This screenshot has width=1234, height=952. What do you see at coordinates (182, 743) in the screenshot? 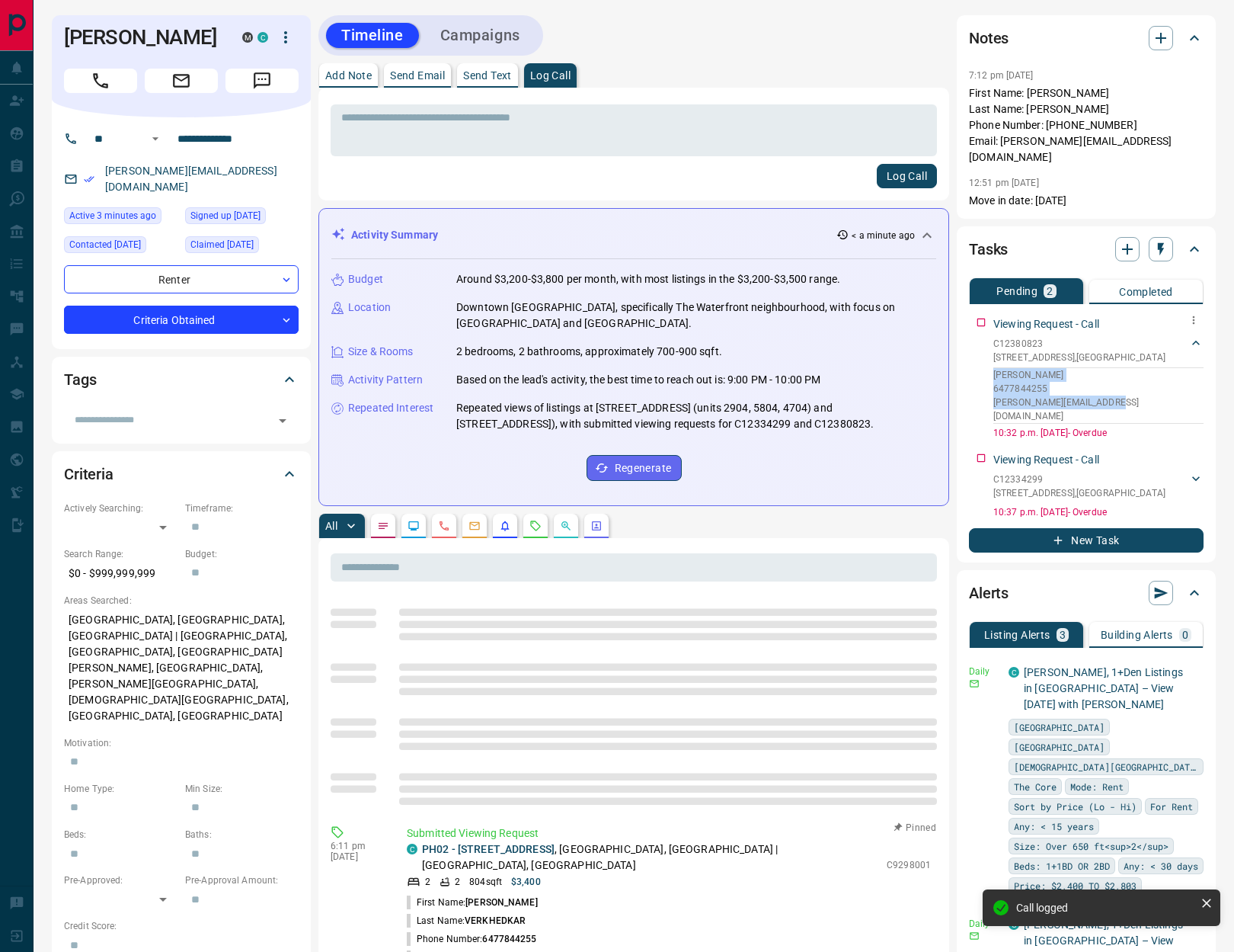
I see `p: Motivation:` at bounding box center [182, 743].